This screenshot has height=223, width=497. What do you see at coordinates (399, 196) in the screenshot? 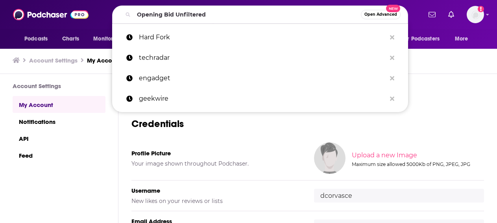
I see `input: username` at bounding box center [399, 196].